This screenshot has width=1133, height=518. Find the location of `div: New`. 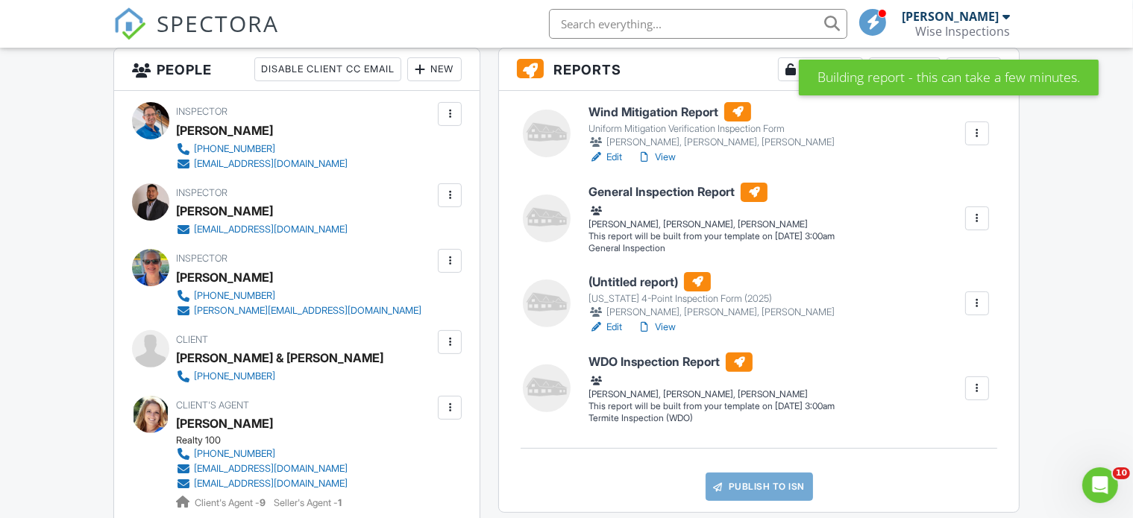

div: New is located at coordinates (434, 69).